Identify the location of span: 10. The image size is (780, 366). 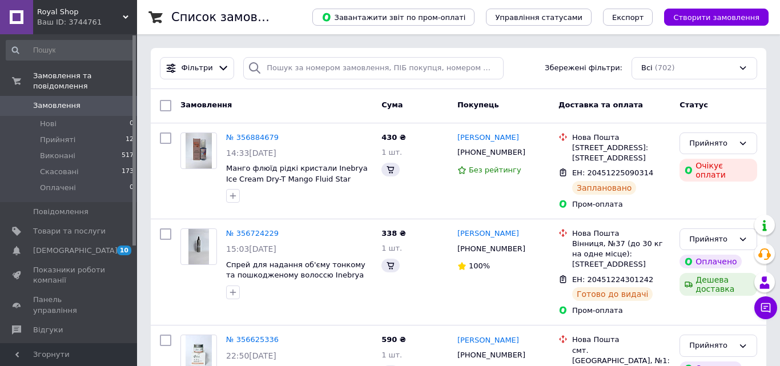
(124, 250).